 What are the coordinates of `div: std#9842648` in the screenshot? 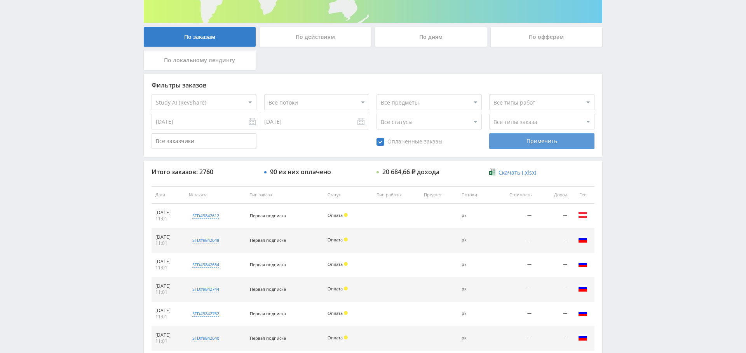 It's located at (206, 240).